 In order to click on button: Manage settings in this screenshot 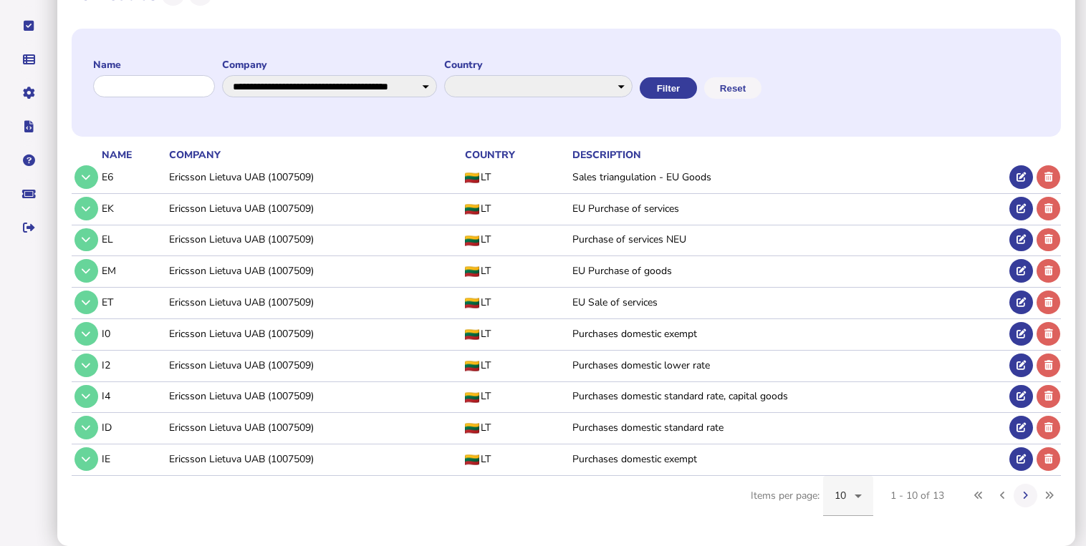, I will do `click(29, 93)`.